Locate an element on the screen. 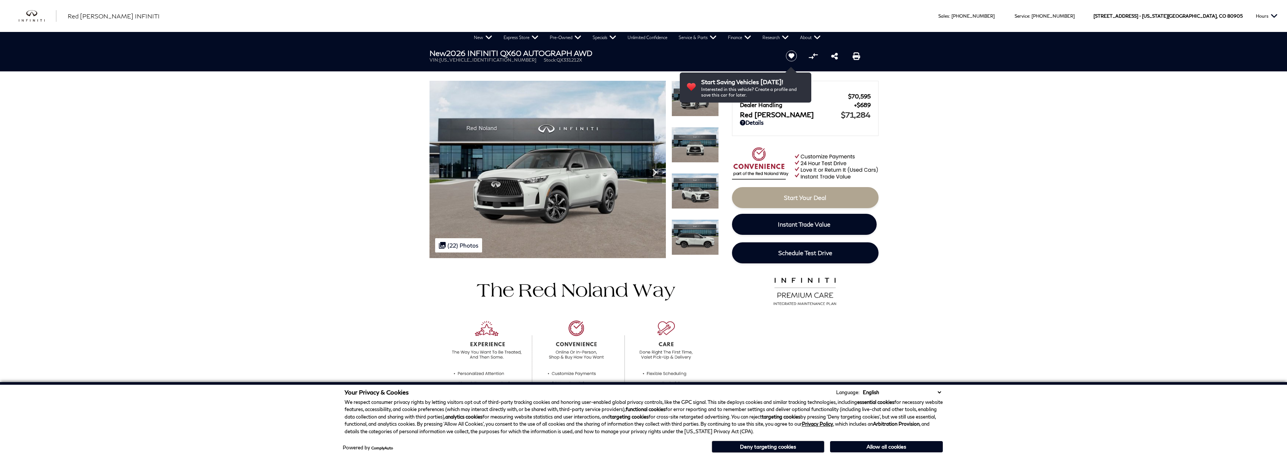 This screenshot has width=1287, height=458. select: Language Select is located at coordinates (902, 392).